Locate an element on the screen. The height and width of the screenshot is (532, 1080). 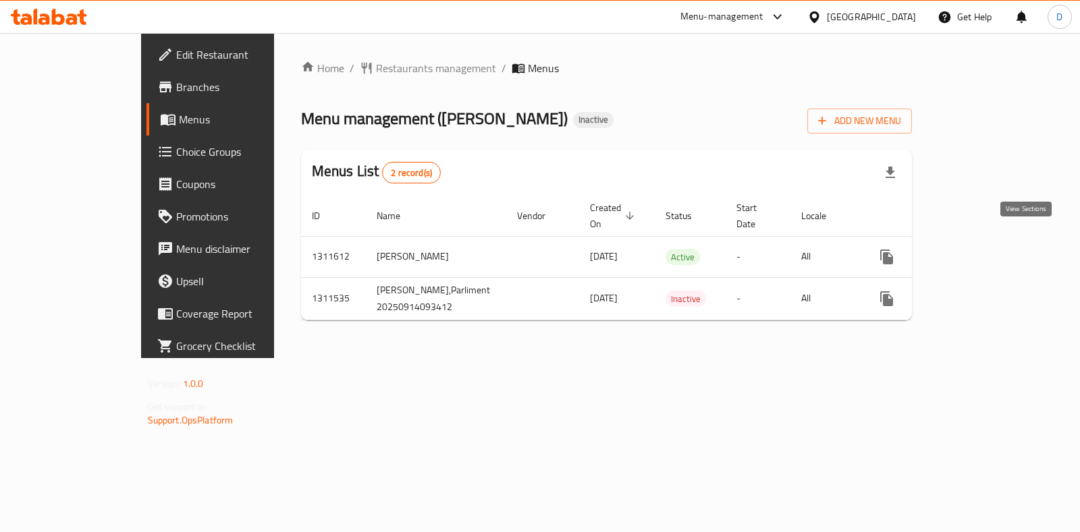
span: Status is located at coordinates (687, 216).